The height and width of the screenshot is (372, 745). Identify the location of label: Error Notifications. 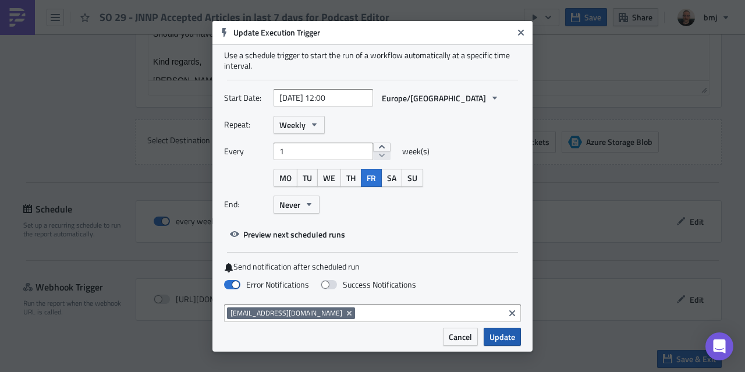
(267, 285).